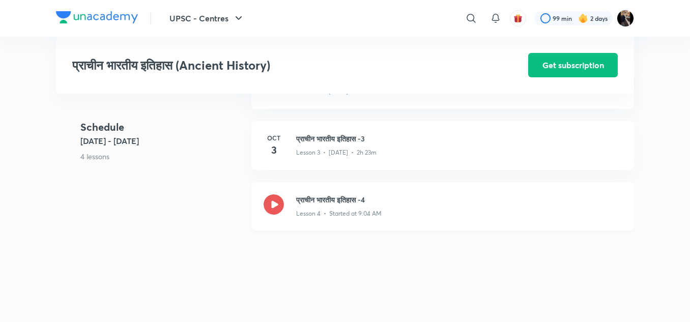 Image resolution: width=690 pixels, height=322 pixels. I want to click on a: प्राचीन भारतीय इतिहास -4Lesson 4 • Started at 9:04 AM, so click(443, 212).